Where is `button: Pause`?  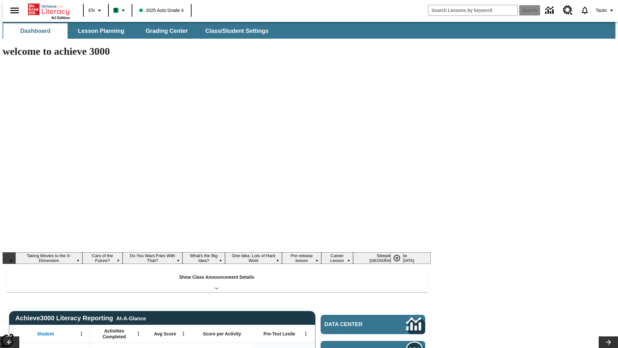
button: Pause is located at coordinates (397, 258).